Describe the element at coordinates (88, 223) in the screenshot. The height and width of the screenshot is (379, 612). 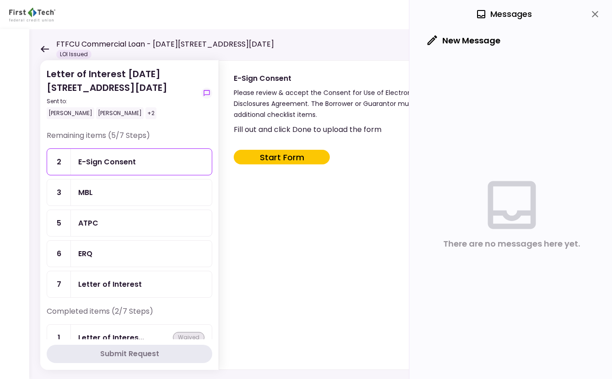
I see `div: ATPC` at that location.